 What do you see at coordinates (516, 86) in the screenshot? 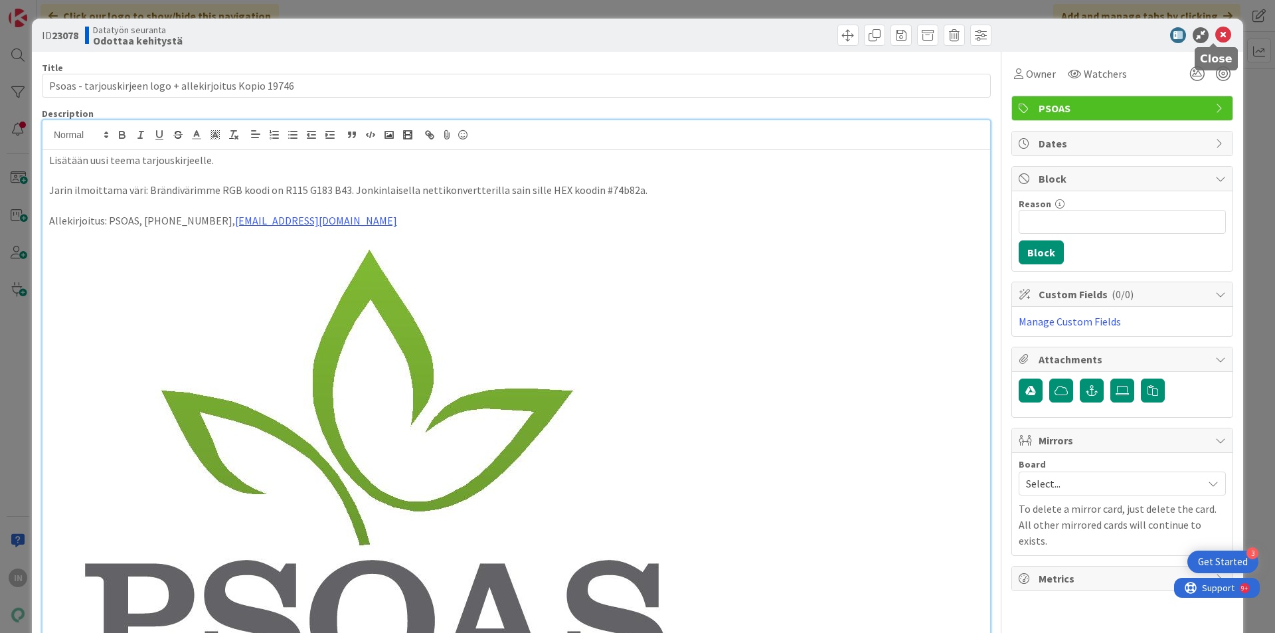
I see `input: type card name here...` at bounding box center [516, 86].